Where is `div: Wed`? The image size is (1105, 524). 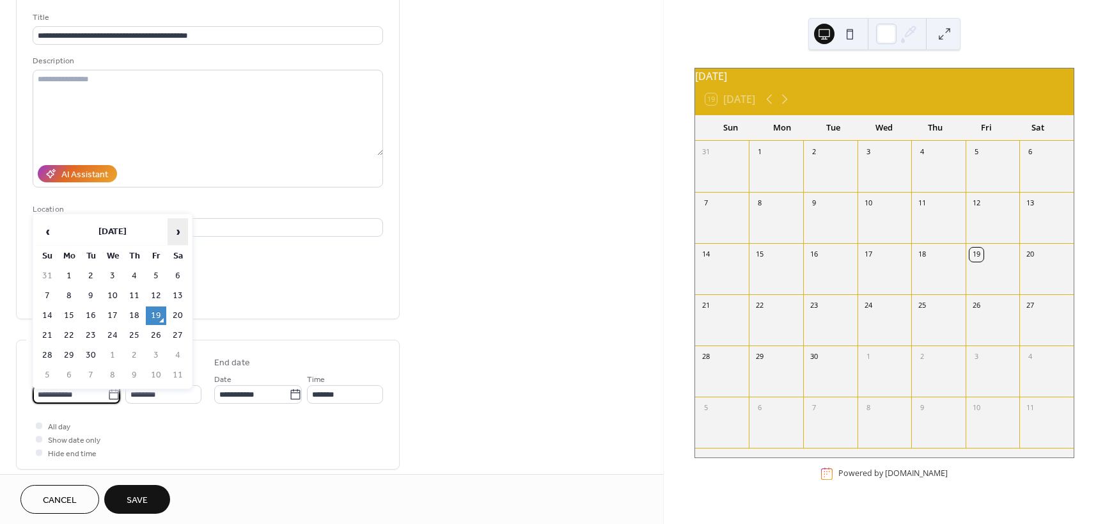 div: Wed is located at coordinates (884, 128).